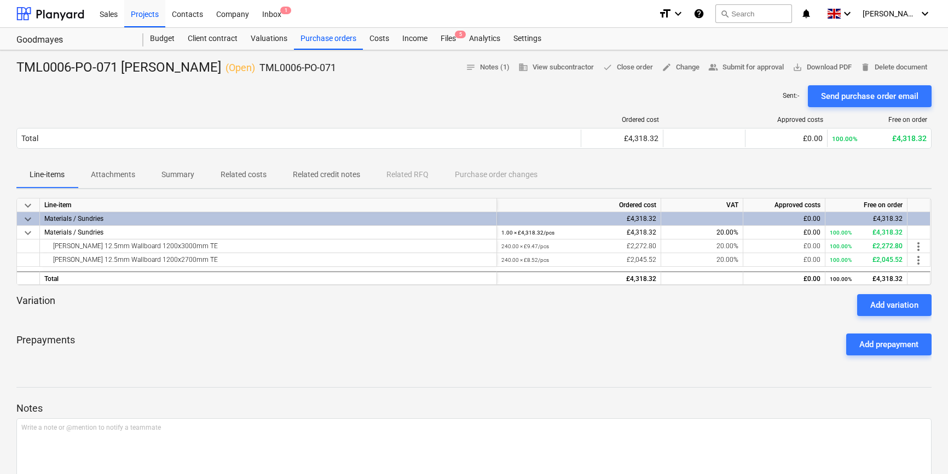 This screenshot has width=948, height=474. I want to click on p: Notes, so click(474, 409).